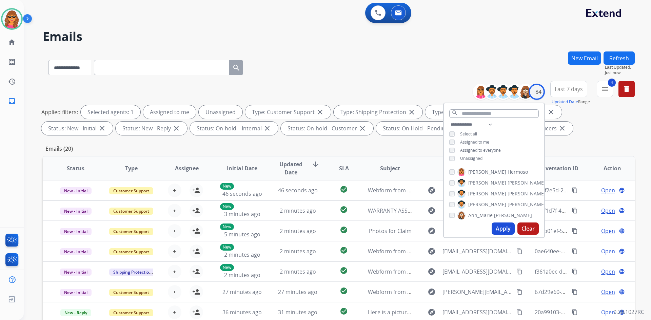 This screenshot has height=320, width=651. What do you see at coordinates (390, 231) in the screenshot?
I see `span: Photos for Claim` at bounding box center [390, 231].